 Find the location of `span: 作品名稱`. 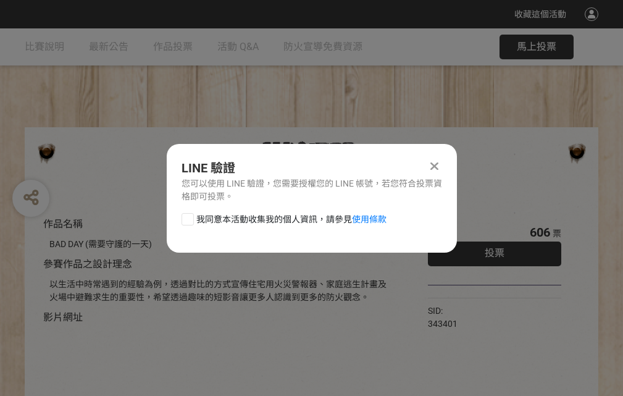

span: 作品名稱 is located at coordinates (63, 223).